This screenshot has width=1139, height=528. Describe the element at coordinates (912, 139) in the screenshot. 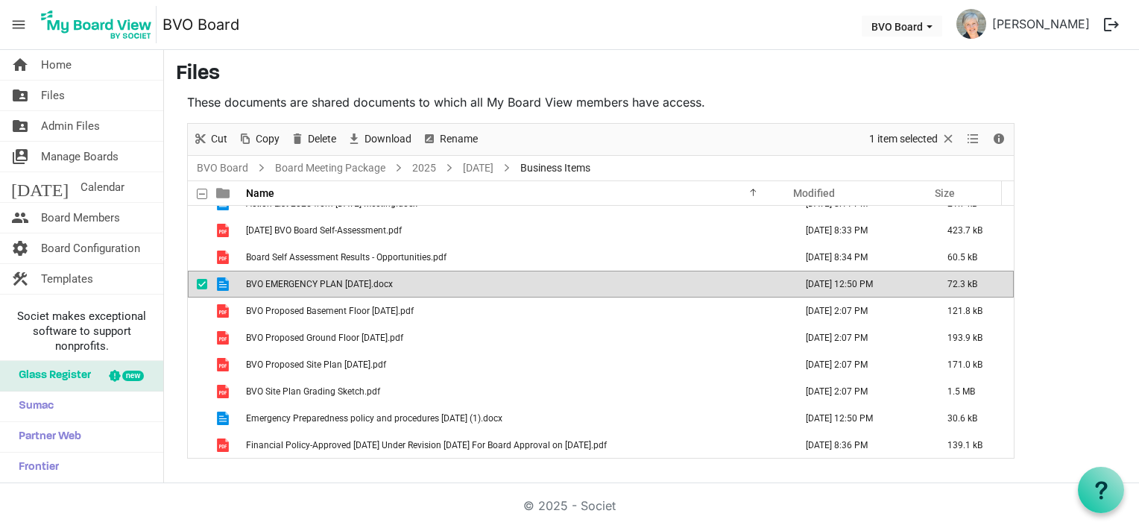

I see `button: Selection` at that location.